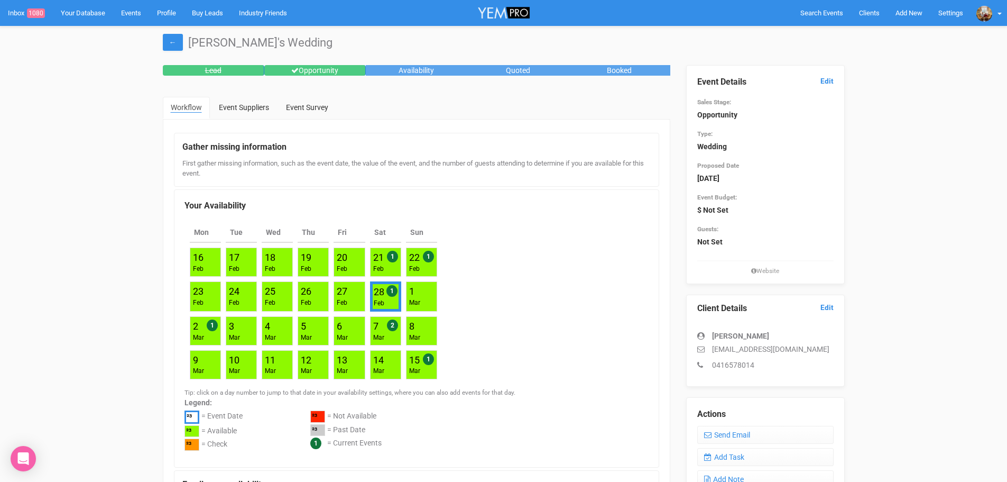 The image size is (1007, 482). What do you see at coordinates (717, 197) in the screenshot?
I see `small: Event Budget:` at bounding box center [717, 197].